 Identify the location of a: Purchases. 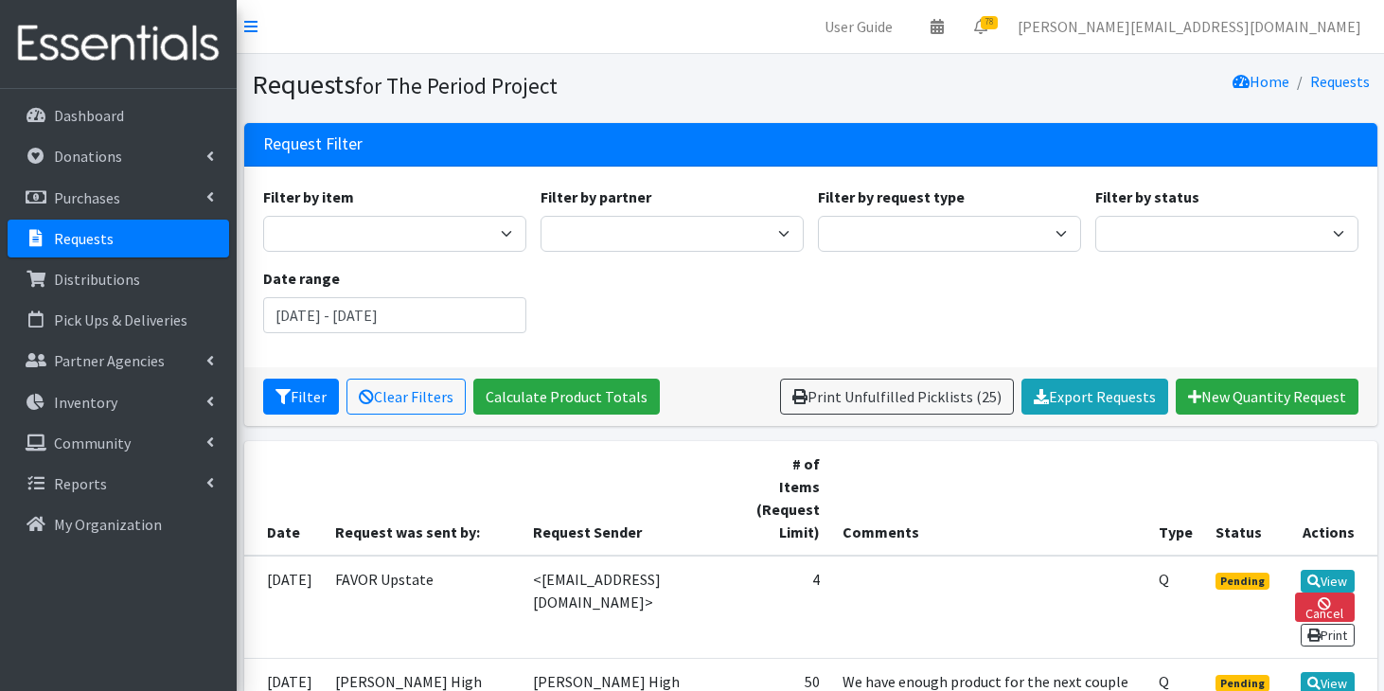
(118, 198).